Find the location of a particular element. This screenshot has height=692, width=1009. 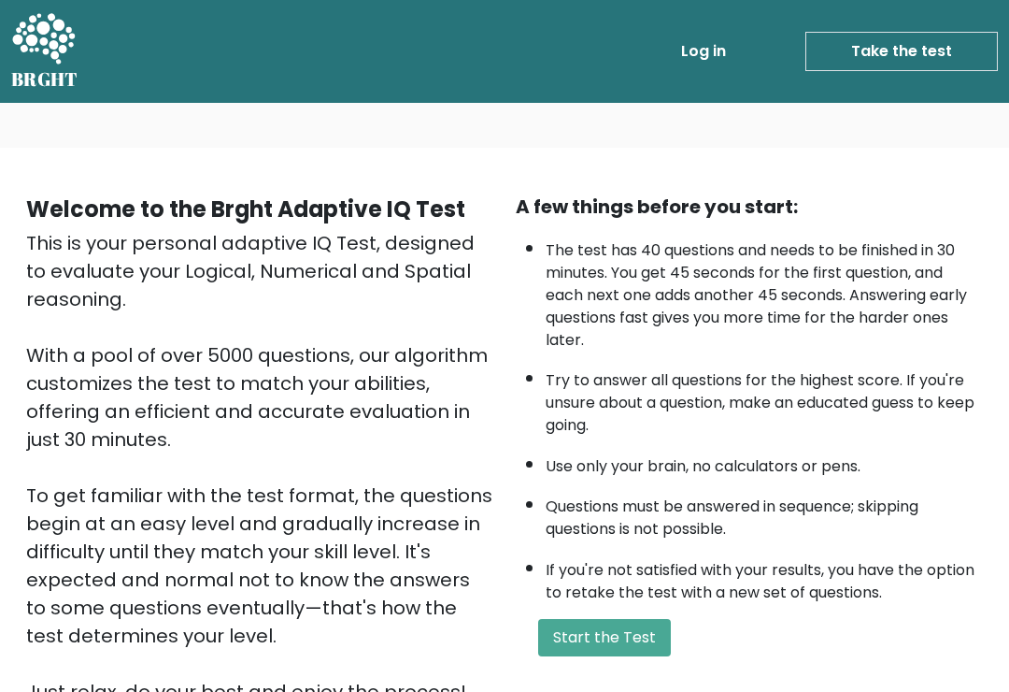

li: If you're not satisfied with your results, you have the option to retake the test with a new set ... is located at coordinates (764, 577).